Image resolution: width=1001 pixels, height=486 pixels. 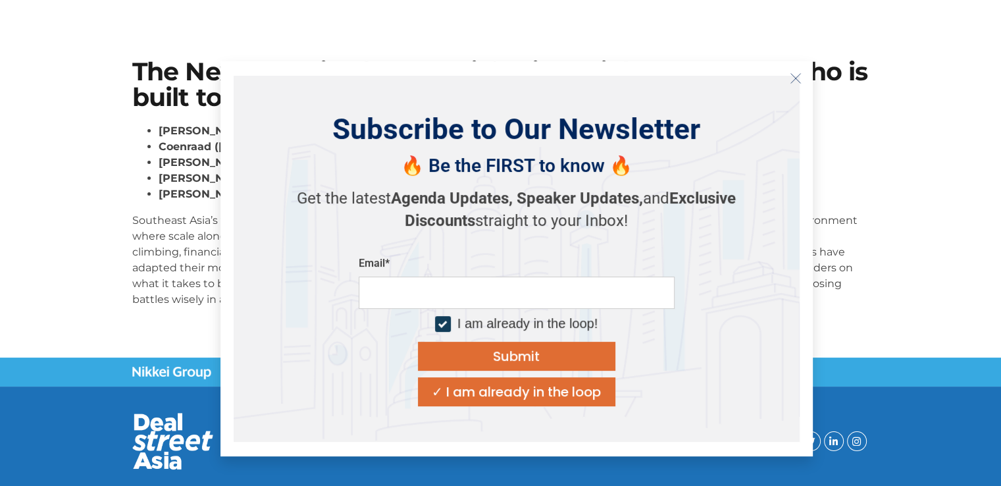 What do you see at coordinates (514, 147) in the screenshot?
I see `li: Founder & CEO,` at bounding box center [514, 147].